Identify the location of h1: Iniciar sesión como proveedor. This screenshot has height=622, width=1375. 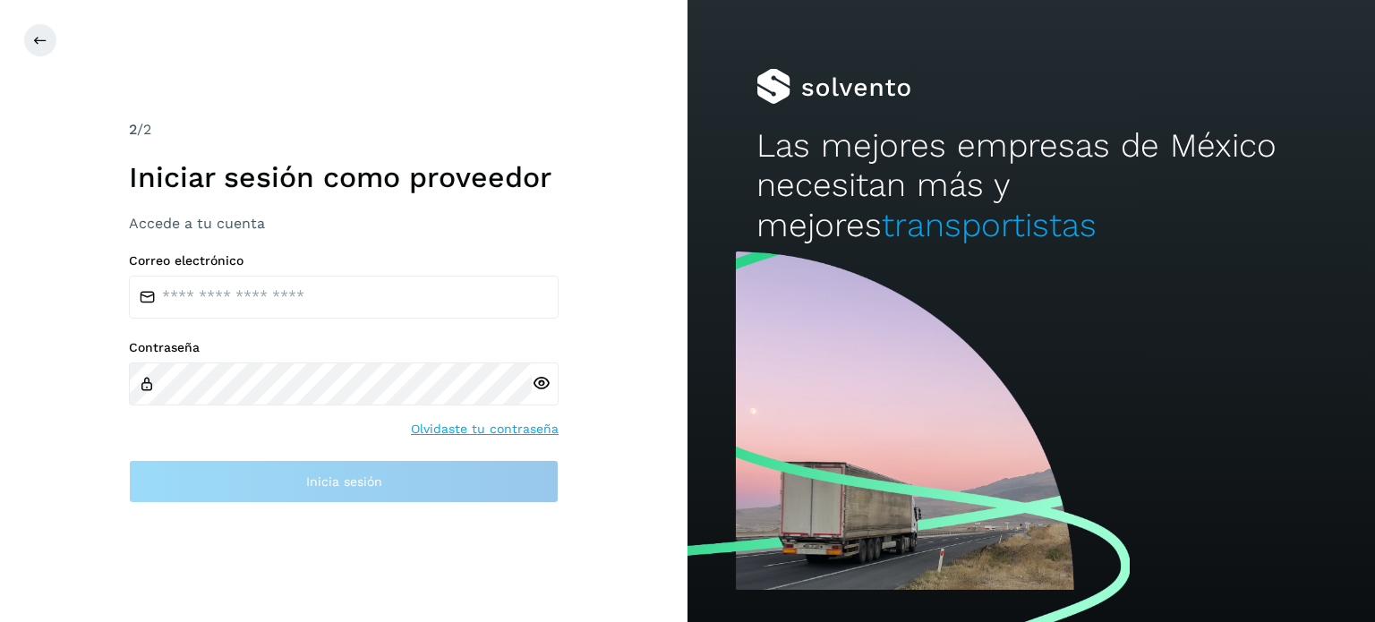
(344, 177).